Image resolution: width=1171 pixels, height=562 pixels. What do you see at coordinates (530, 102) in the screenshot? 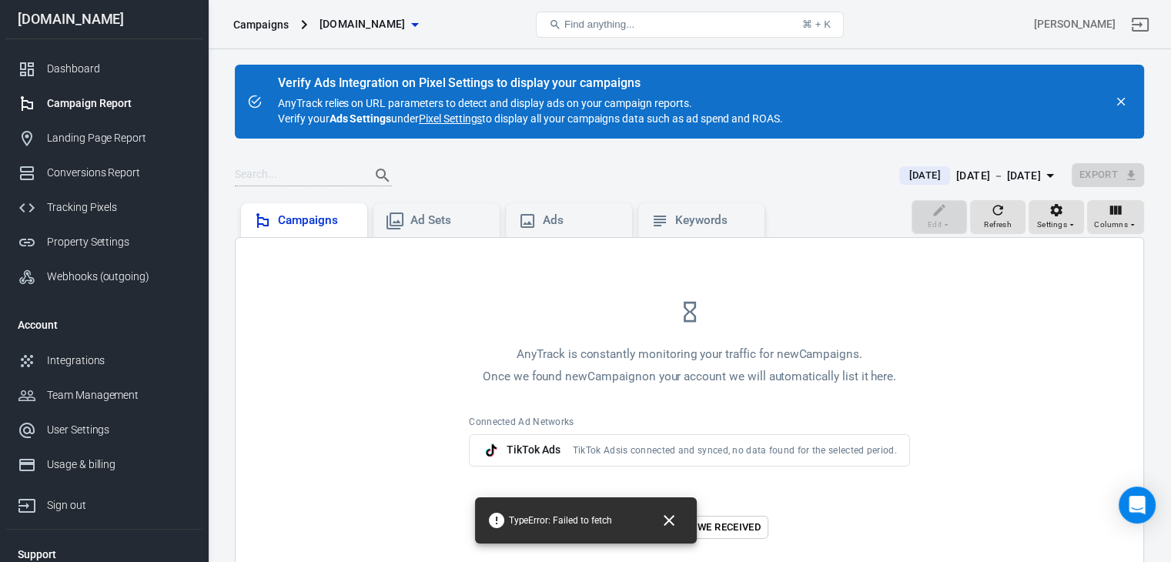
I see `div: AnyTrack relies on URL parameters to detect and display ads on your campaign reports. Verify your...` at bounding box center [530, 102].